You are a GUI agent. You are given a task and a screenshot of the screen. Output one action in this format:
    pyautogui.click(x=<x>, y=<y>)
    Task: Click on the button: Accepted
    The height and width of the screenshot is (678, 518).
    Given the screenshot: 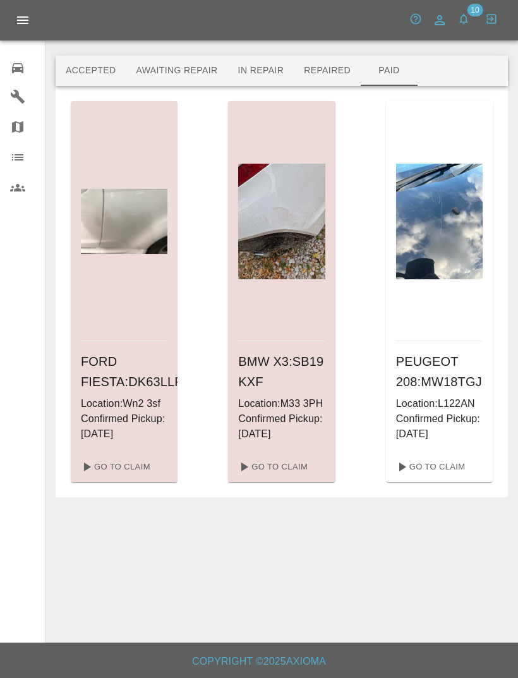 What is the action you would take?
    pyautogui.click(x=90, y=71)
    